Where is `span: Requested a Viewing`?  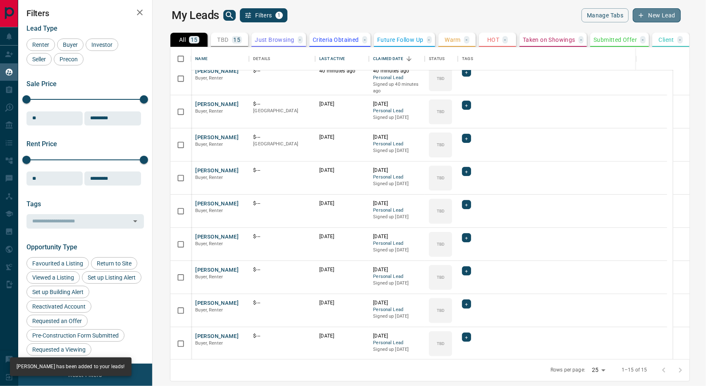 span: Requested a Viewing is located at coordinates (59, 349).